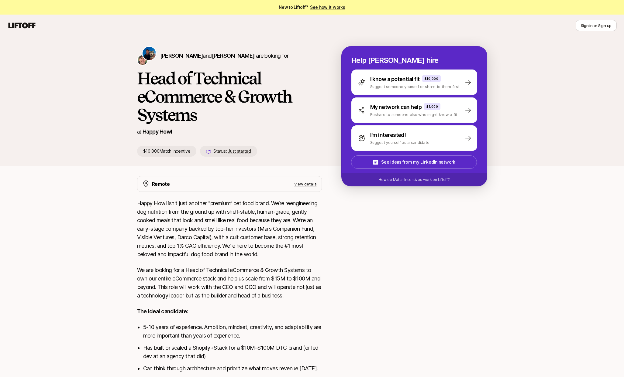 This screenshot has height=377, width=624. What do you see at coordinates (167, 151) in the screenshot?
I see `p: $10,000 Match Incentive` at bounding box center [167, 151].